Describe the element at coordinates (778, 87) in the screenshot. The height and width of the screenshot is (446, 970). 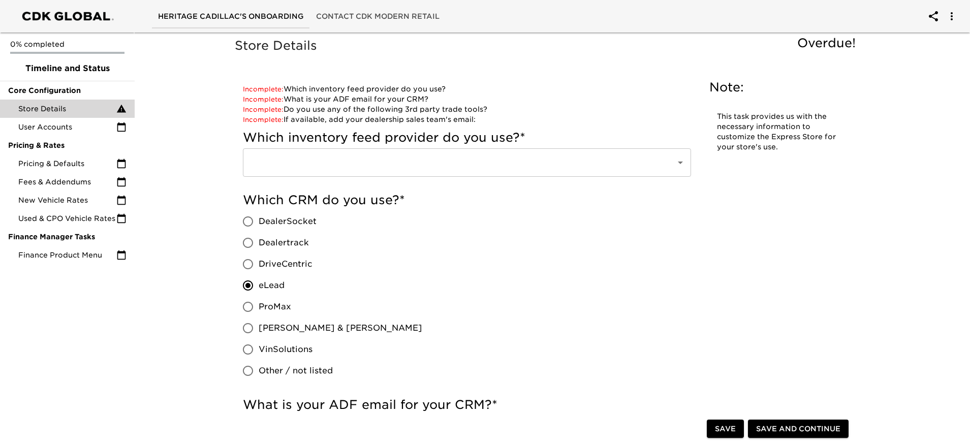
I see `h5: Note:` at that location.